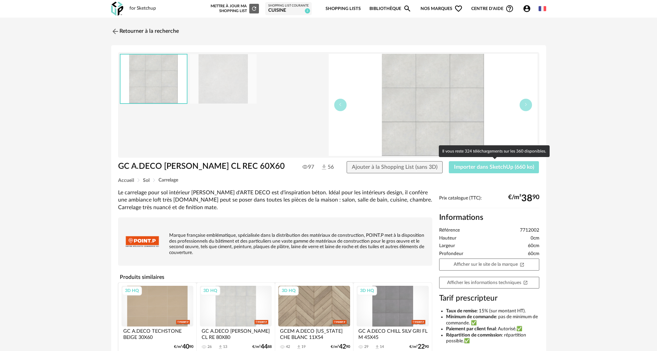 This screenshot has width=657, height=351. Describe the element at coordinates (327, 168) in the screenshot. I see `span: 56` at that location.